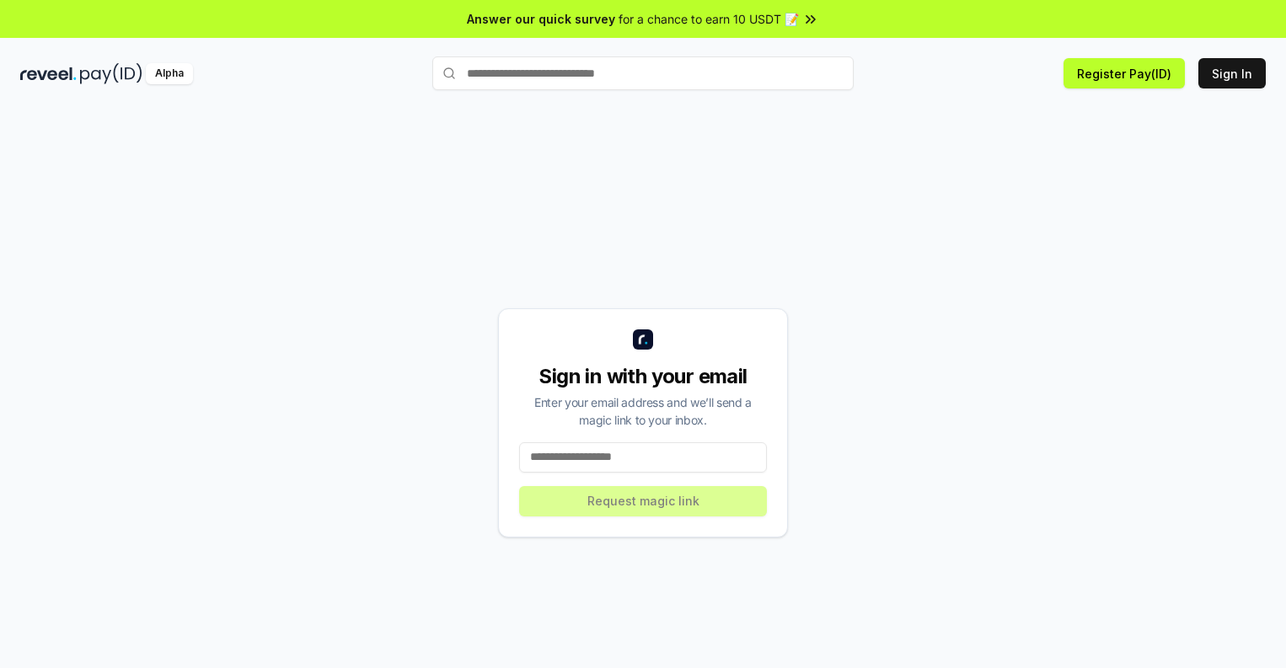 The image size is (1286, 668). I want to click on img: pay_id, so click(111, 73).